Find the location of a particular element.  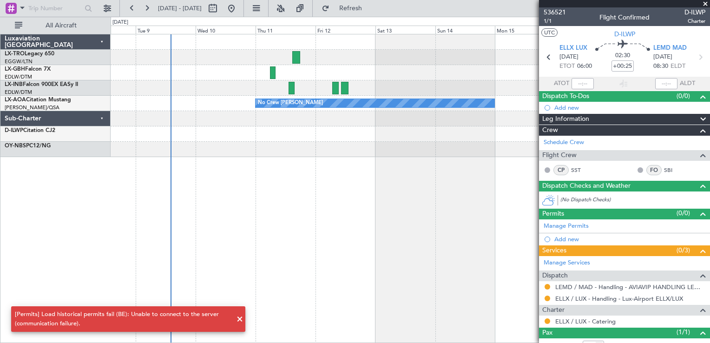

span: (1/1) is located at coordinates (683, 332).